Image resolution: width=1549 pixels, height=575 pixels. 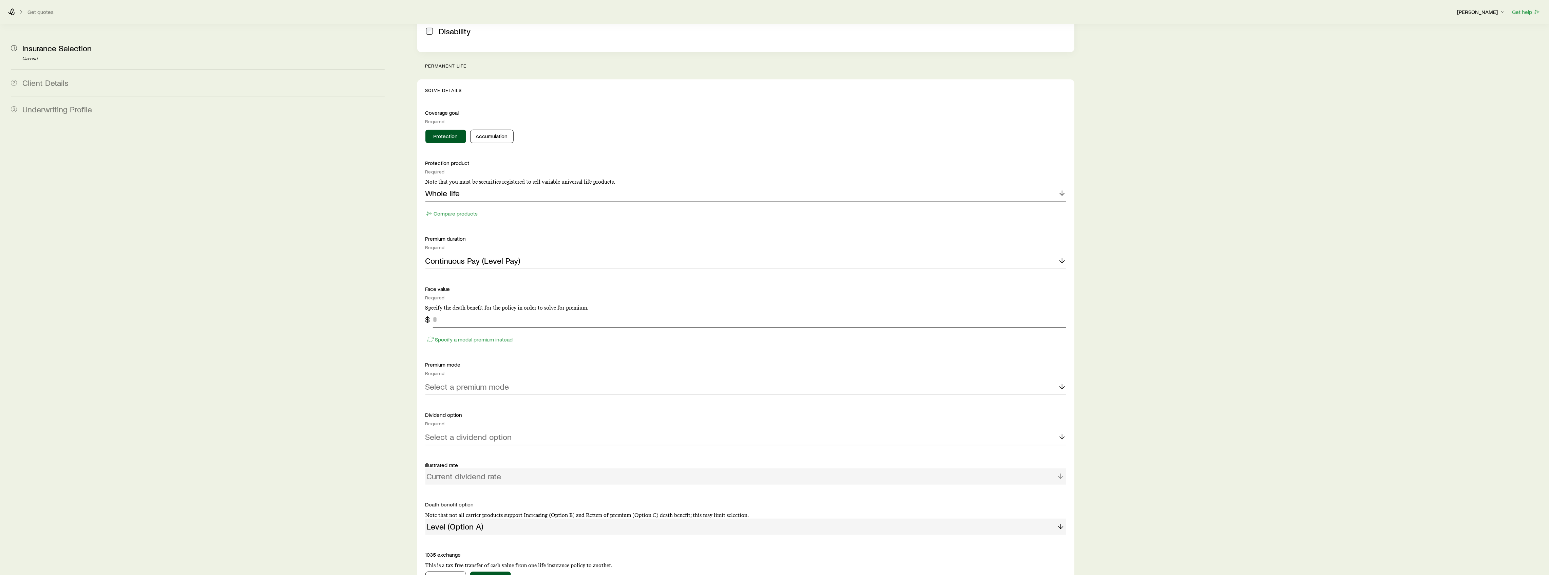 What do you see at coordinates (14, 109) in the screenshot?
I see `span: 3` at bounding box center [14, 109].